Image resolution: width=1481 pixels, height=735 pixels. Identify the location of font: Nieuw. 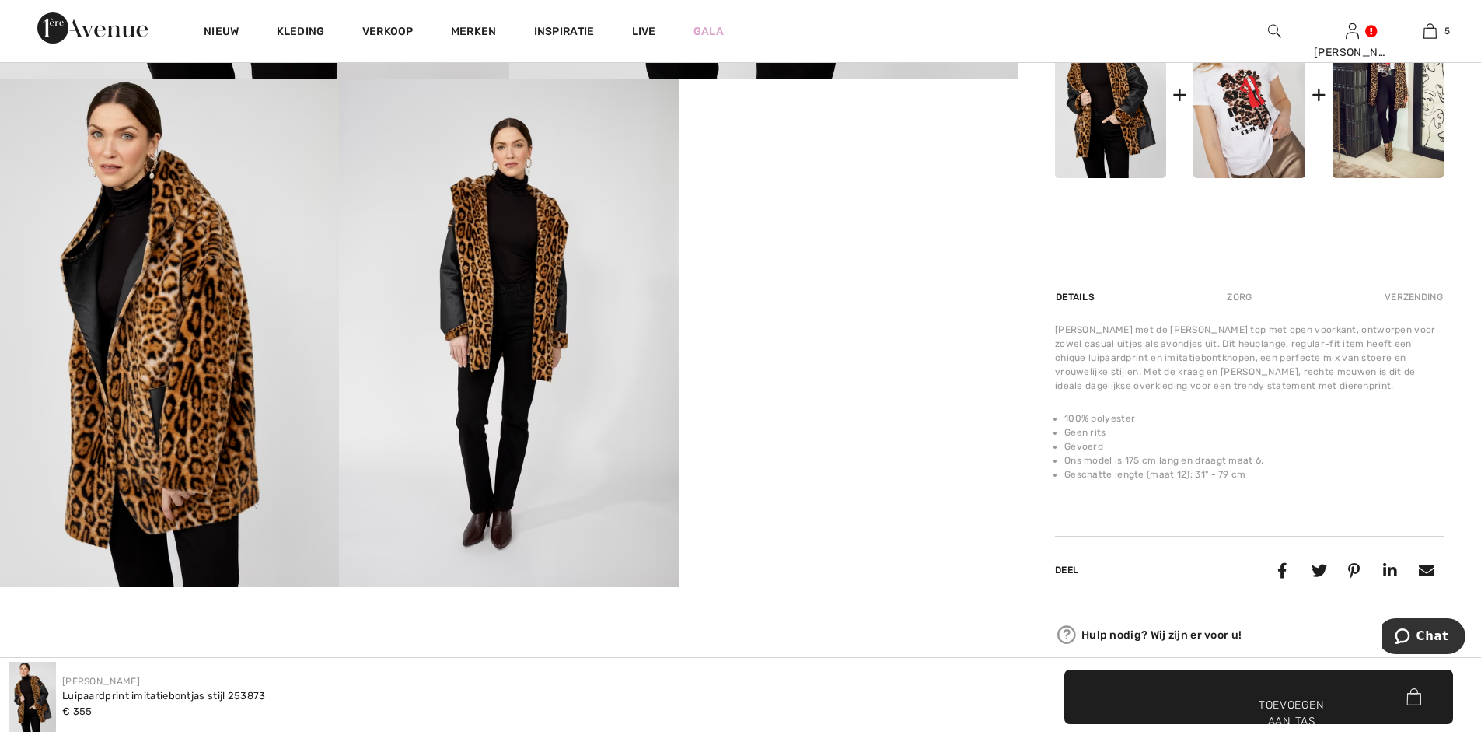
(222, 31).